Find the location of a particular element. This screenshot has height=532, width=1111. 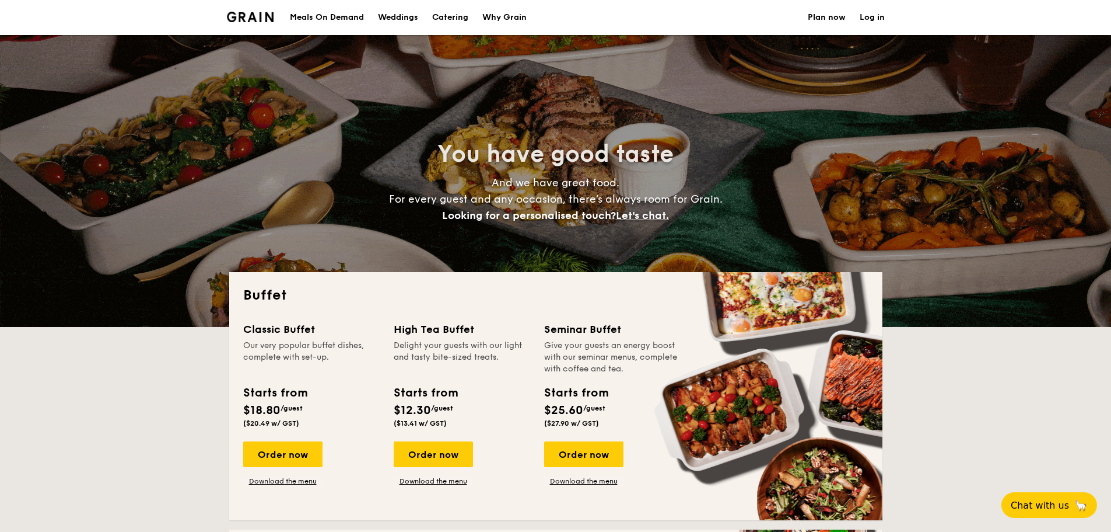

span: $25.60 is located at coordinates (564, 410).